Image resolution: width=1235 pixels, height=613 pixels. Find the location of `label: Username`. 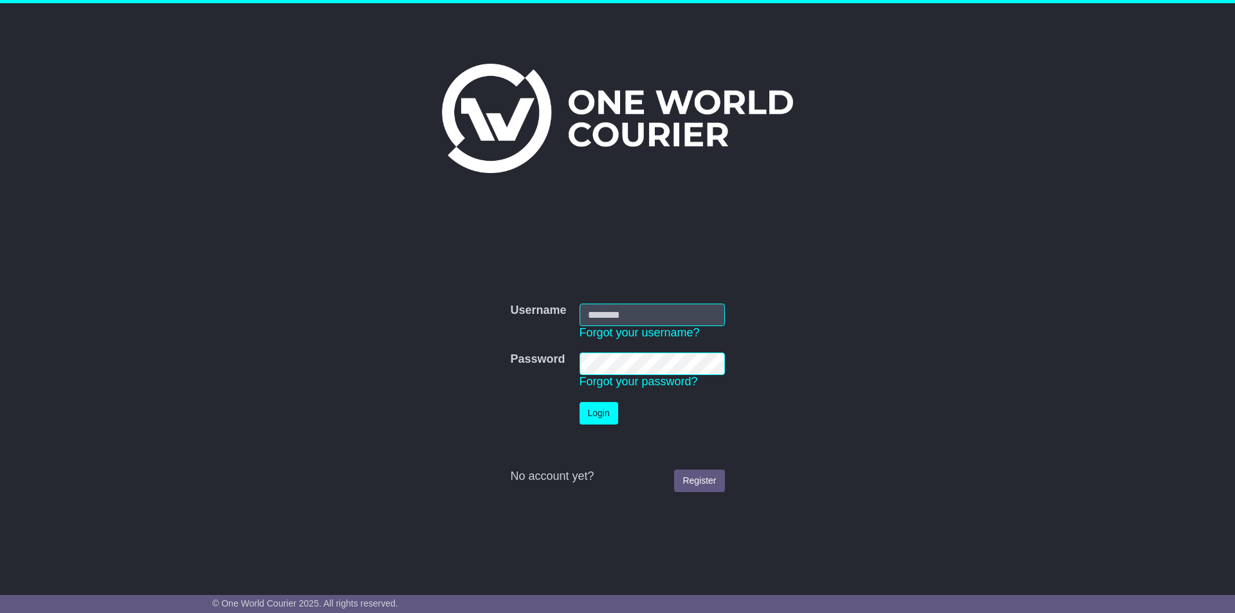

label: Username is located at coordinates (538, 311).